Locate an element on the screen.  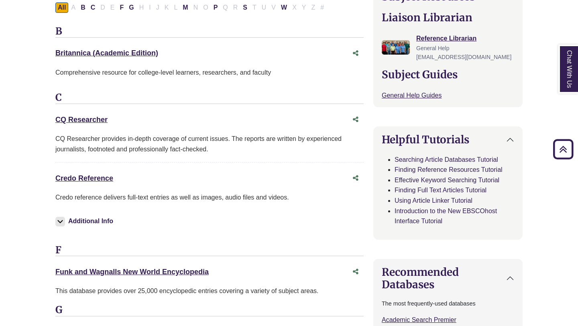
a: Britannica (Academic Edition) is located at coordinates (107, 53).